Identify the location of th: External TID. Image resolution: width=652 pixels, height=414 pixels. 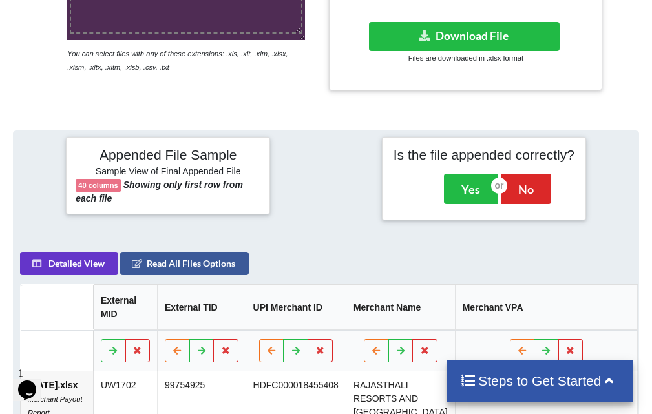
(201, 307).